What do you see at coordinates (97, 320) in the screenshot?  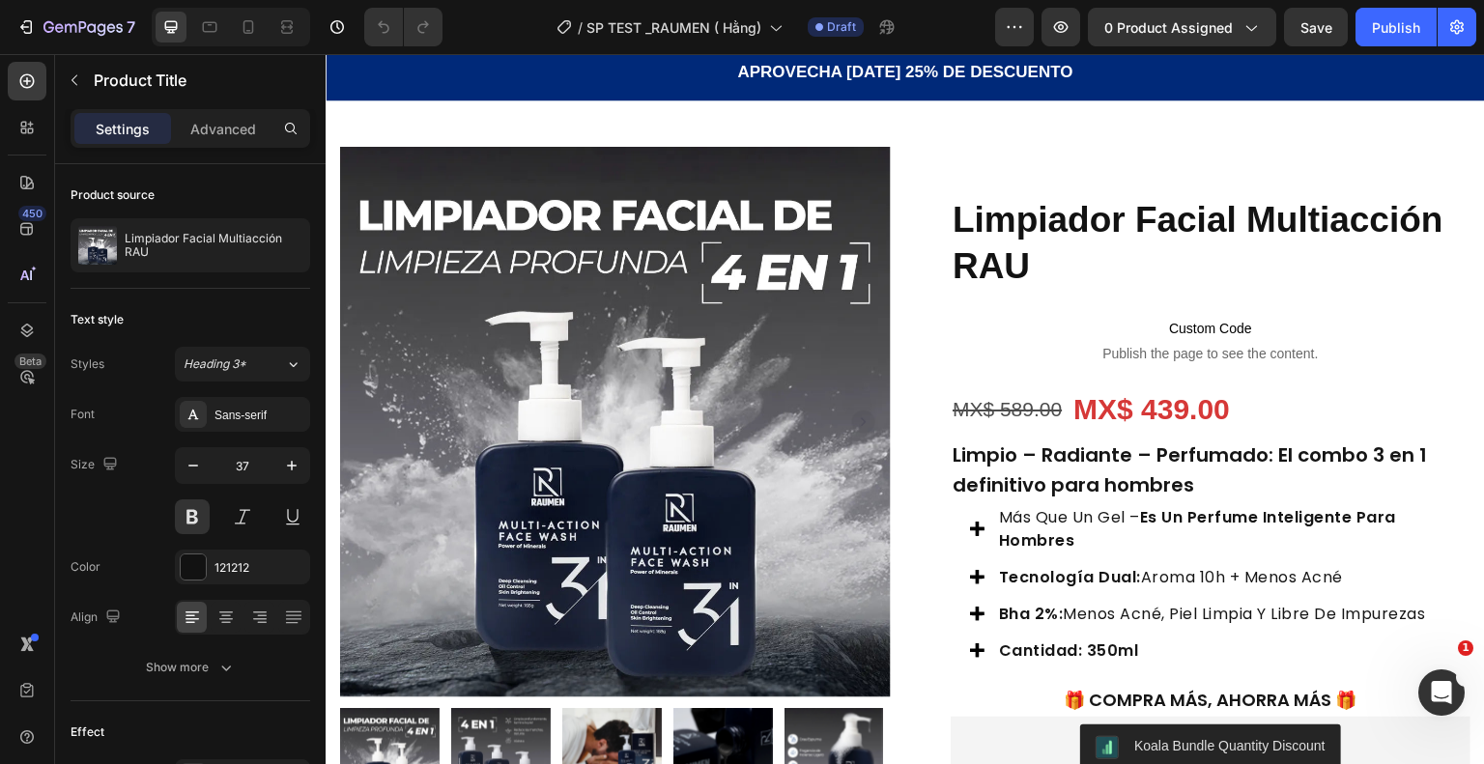 I see `div: Text style` at bounding box center [97, 320].